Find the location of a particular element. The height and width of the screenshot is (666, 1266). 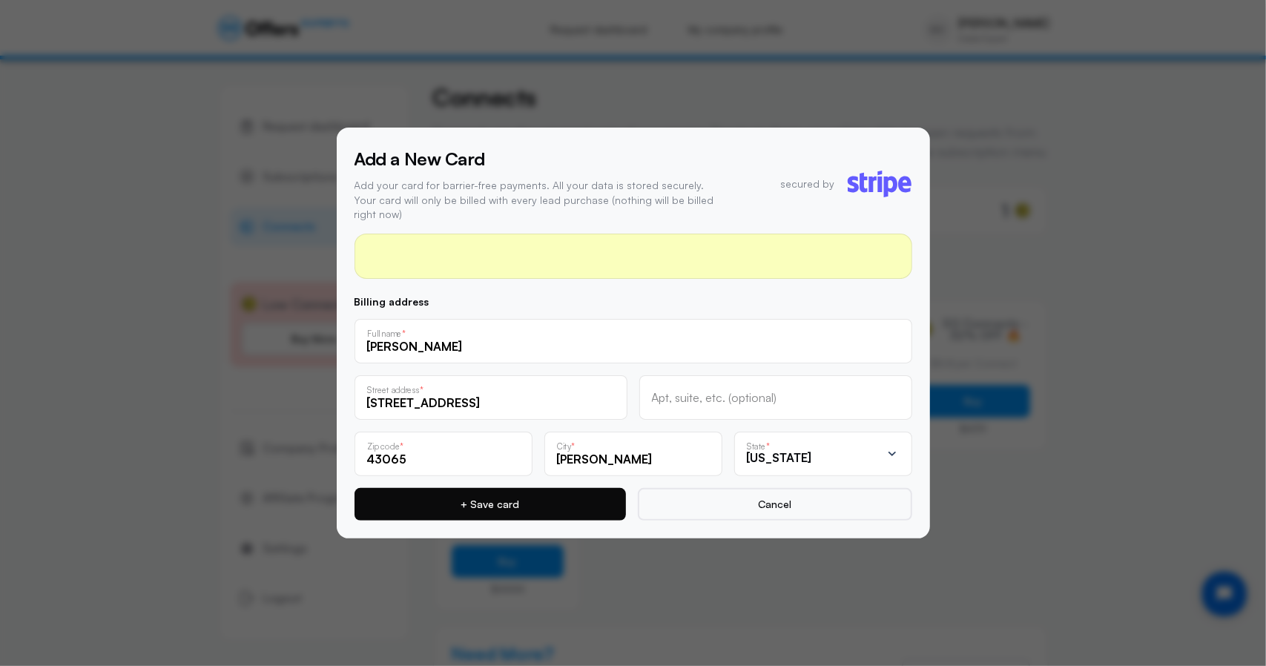

h5: Add a New Card is located at coordinates (538, 159).